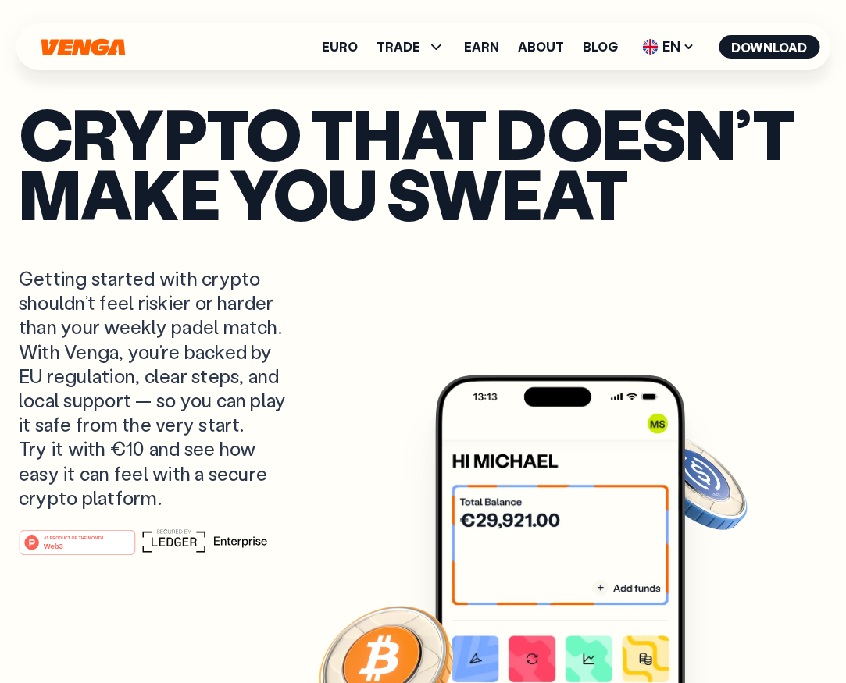  What do you see at coordinates (769, 47) in the screenshot?
I see `button: Download` at bounding box center [769, 47].